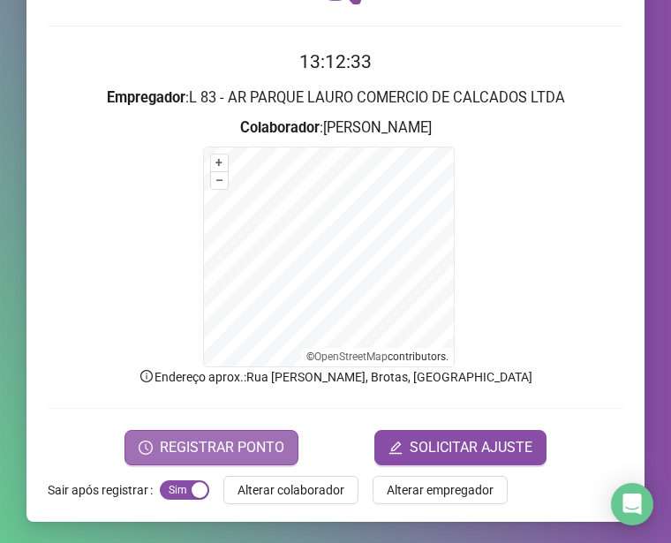 The image size is (671, 543). Describe the element at coordinates (336, 98) in the screenshot. I see `h3: : L 83 - AR PARQUE LAURO COMERCIO DE CALCADOS LTDA` at that location.